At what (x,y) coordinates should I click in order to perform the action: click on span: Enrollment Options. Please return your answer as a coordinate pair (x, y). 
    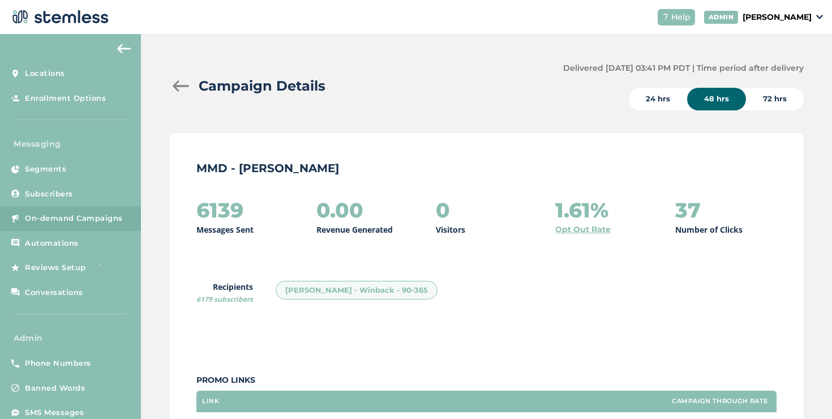
    Looking at the image, I should click on (65, 98).